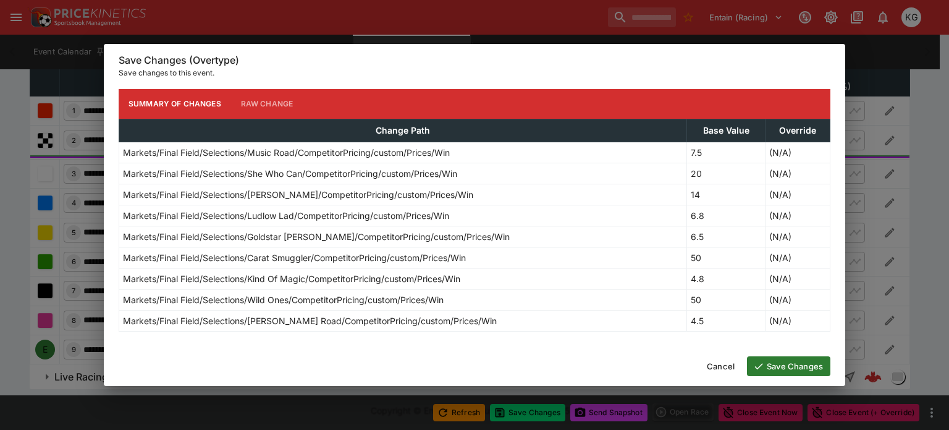 This screenshot has height=430, width=949. Describe the element at coordinates (721, 366) in the screenshot. I see `button: Cancel` at that location.